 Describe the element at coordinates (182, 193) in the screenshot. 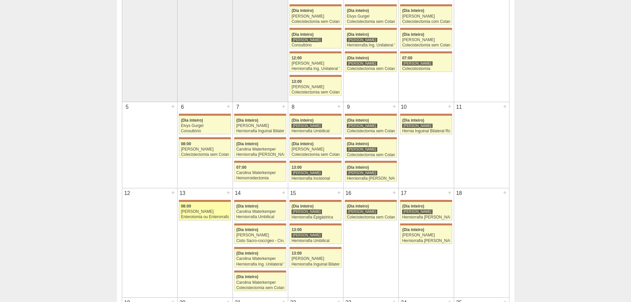

I see `div: 13` at that location.